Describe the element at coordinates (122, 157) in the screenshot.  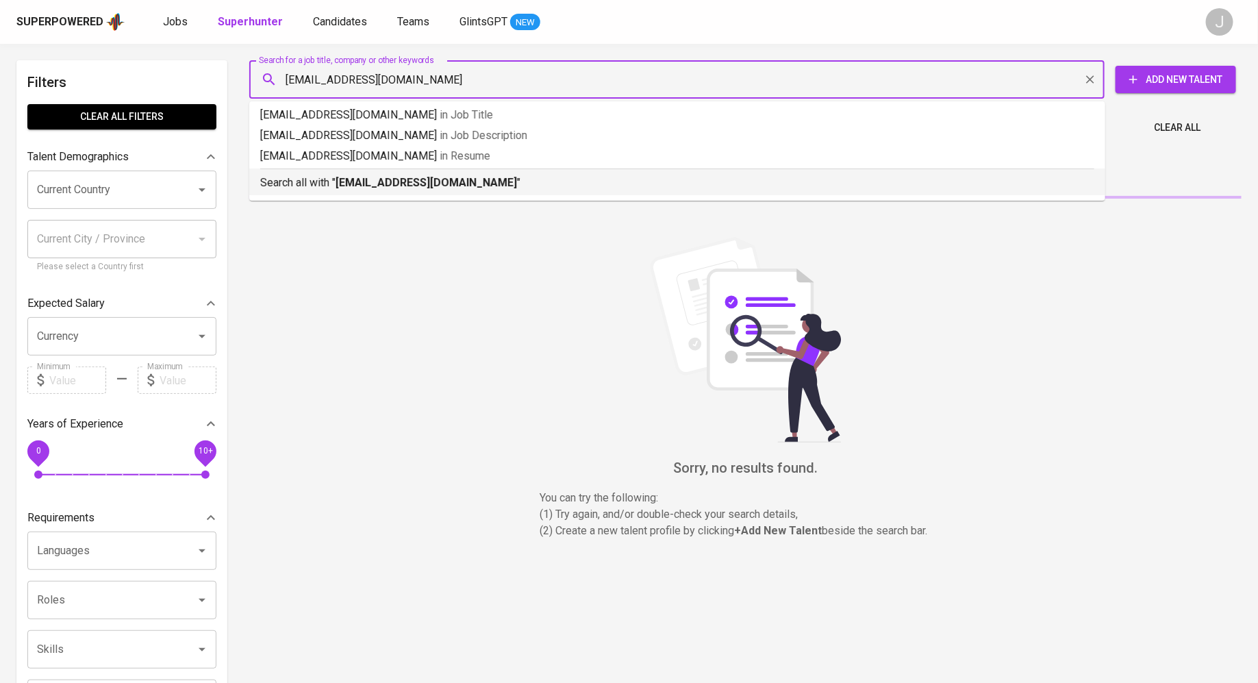
I see `div: Talent Demographics` at that location.